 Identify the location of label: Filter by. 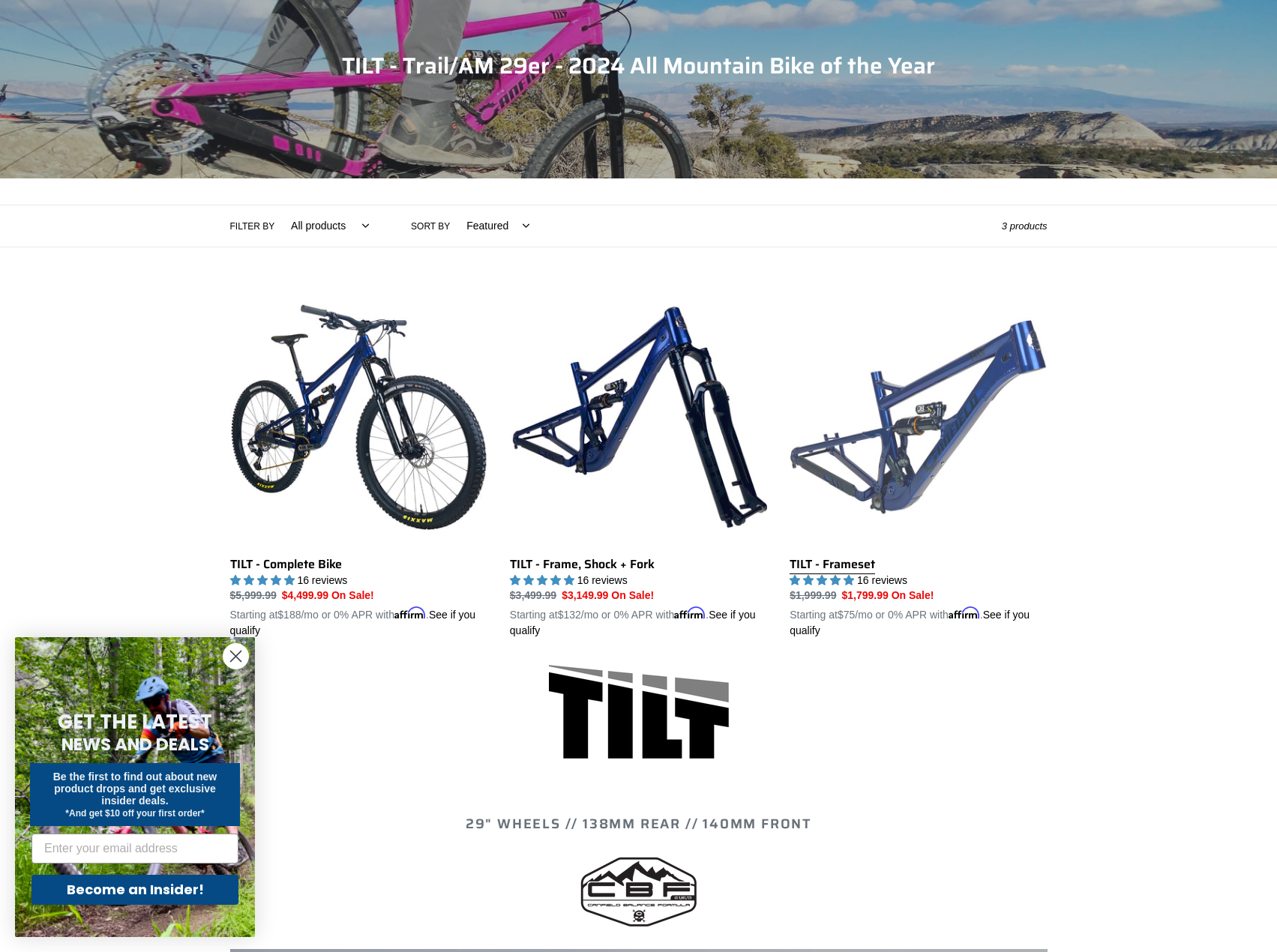
(253, 226).